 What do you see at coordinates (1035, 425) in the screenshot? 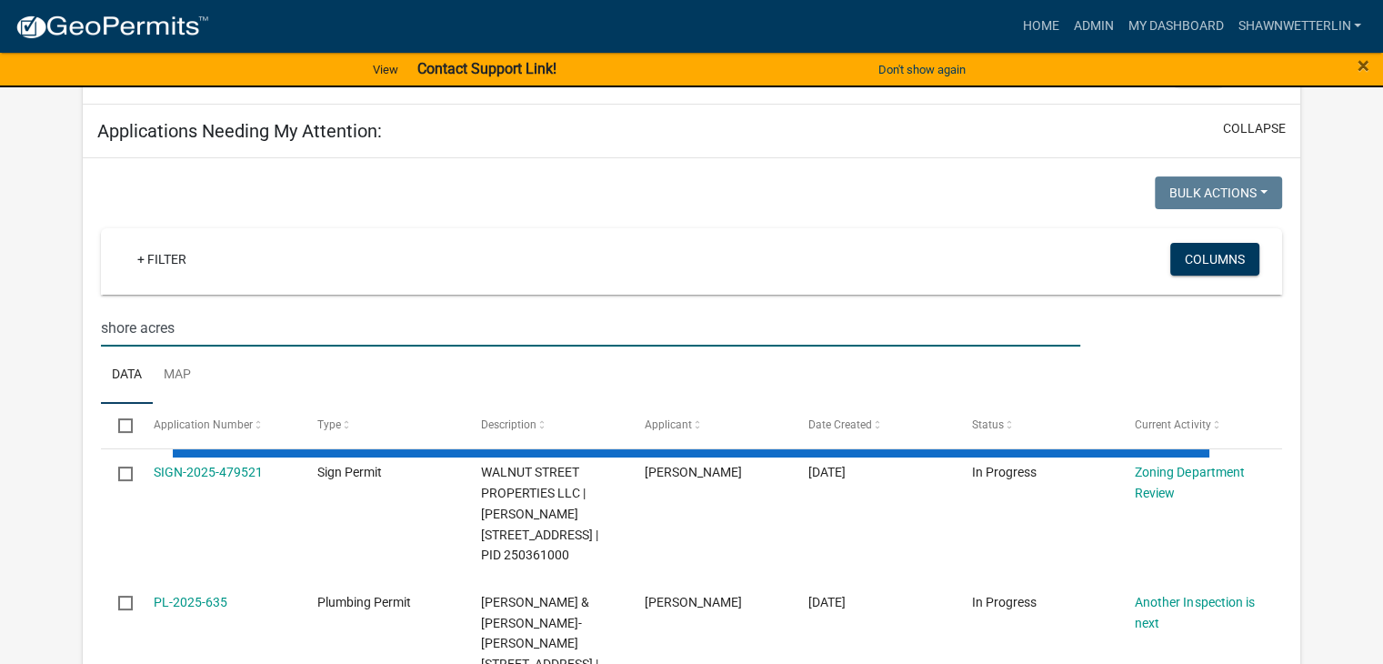
I see `datatable-header-cell: Status` at bounding box center [1035, 425].